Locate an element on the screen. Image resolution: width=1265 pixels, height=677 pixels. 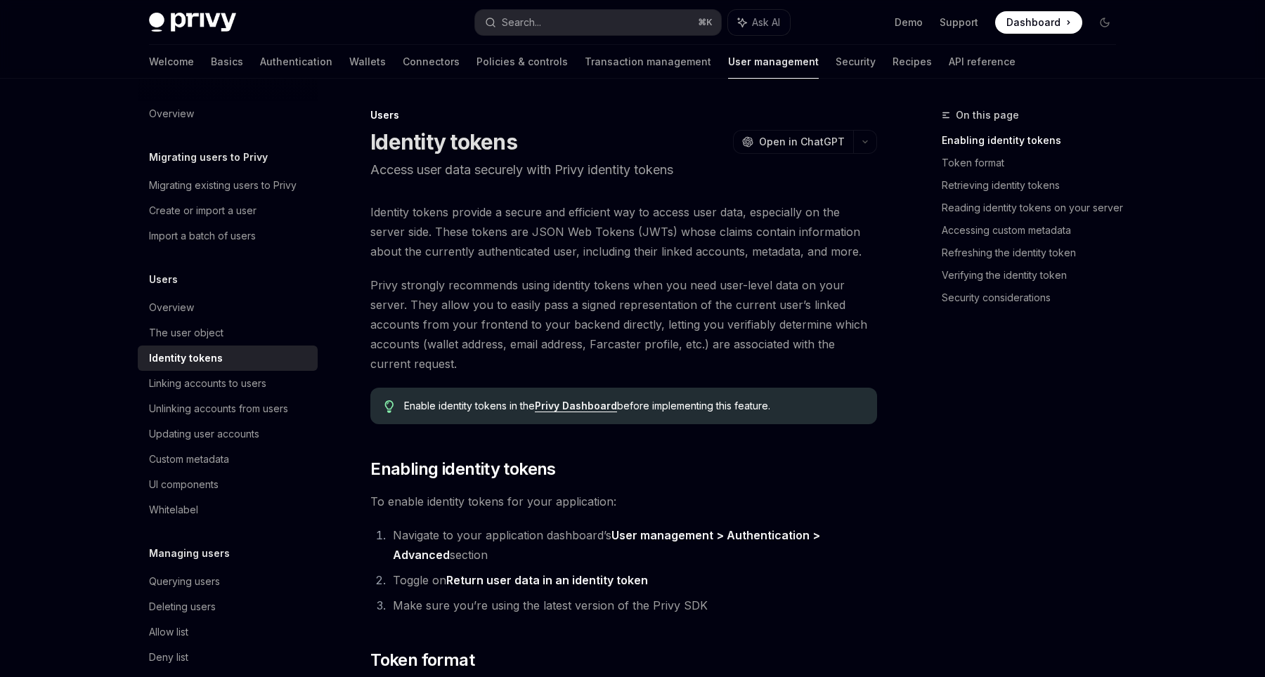
a: Deny list is located at coordinates (228, 658).